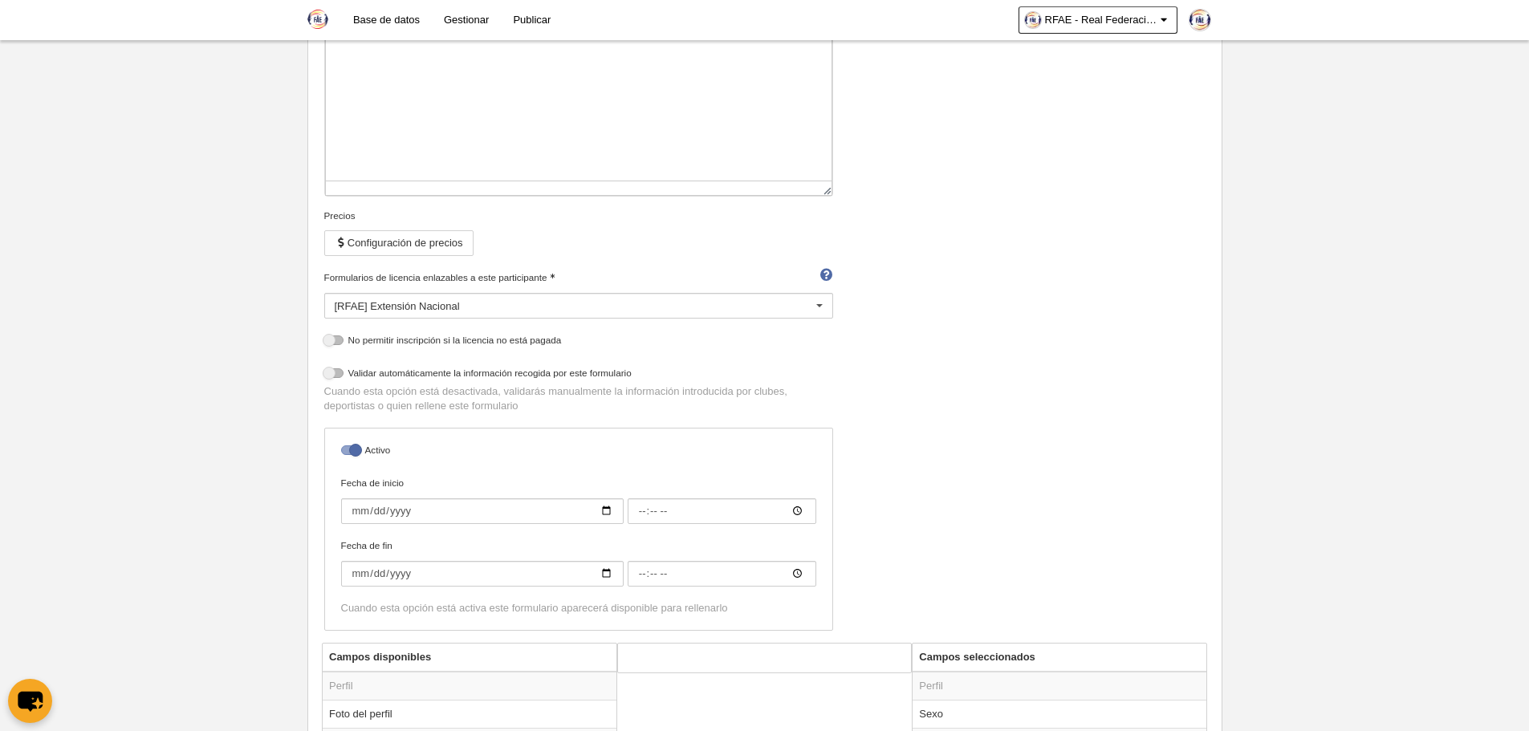 Image resolution: width=1529 pixels, height=731 pixels. What do you see at coordinates (579, 563) in the screenshot?
I see `label: Fecha de fin` at bounding box center [579, 563].